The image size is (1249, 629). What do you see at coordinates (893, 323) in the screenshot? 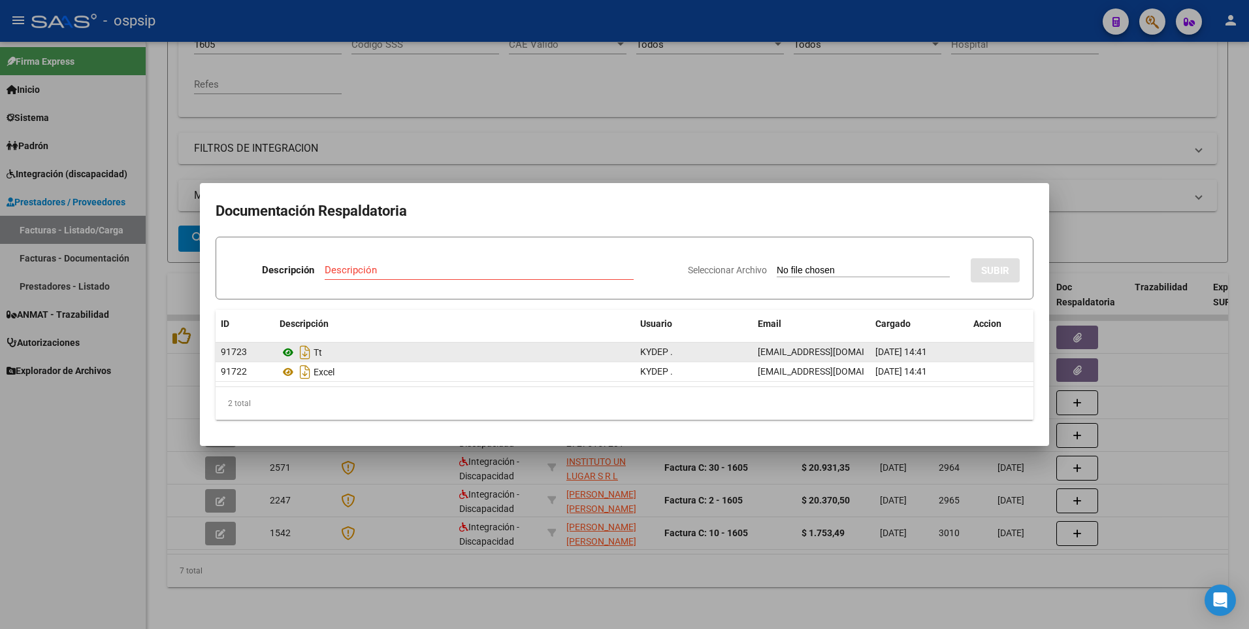
I see `span: Cargado` at bounding box center [893, 323].